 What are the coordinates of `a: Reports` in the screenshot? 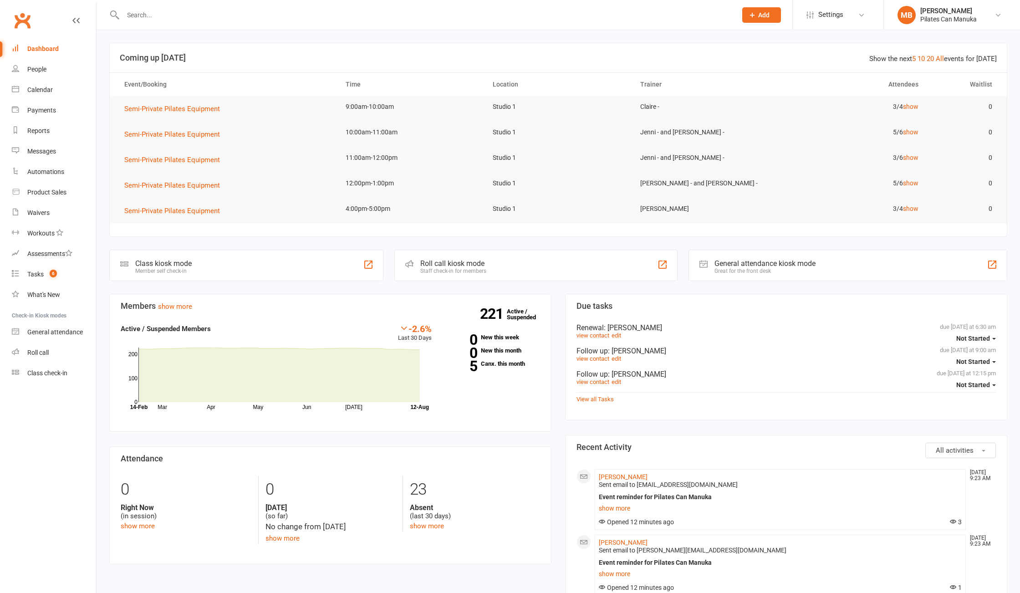 It's located at (54, 131).